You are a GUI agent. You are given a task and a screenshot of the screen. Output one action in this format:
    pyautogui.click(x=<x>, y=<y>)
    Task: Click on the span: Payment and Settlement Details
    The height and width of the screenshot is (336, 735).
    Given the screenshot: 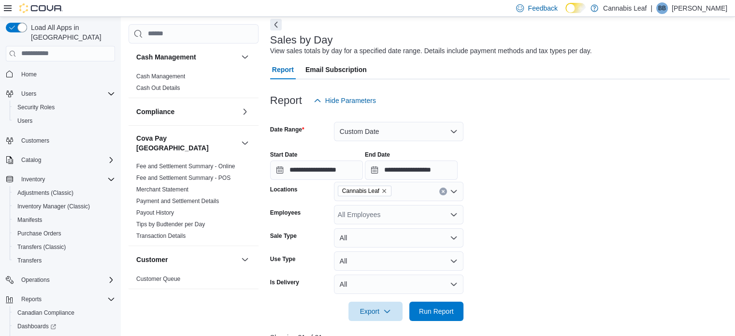 What is the action you would take?
    pyautogui.click(x=177, y=201)
    